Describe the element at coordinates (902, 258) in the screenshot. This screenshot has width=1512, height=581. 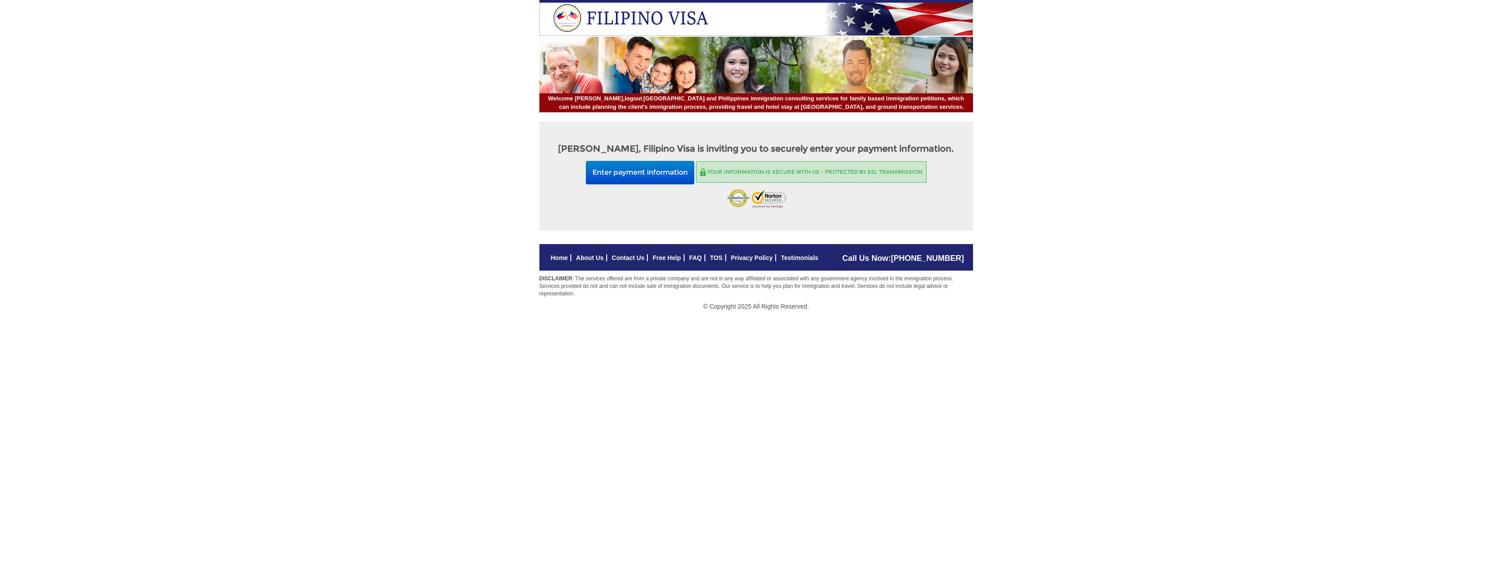
I see `span: Call Us Now:` at that location.